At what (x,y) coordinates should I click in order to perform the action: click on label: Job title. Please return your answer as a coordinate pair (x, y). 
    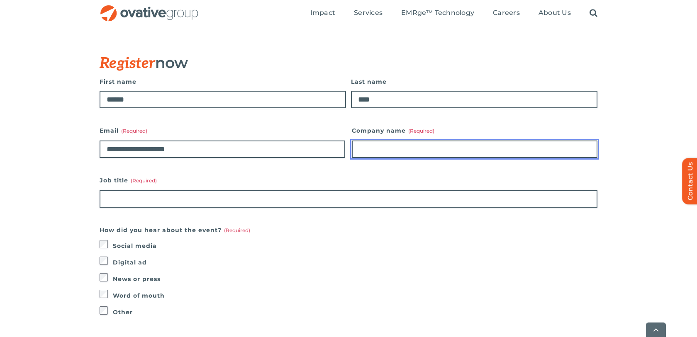
    Looking at the image, I should click on (349, 181).